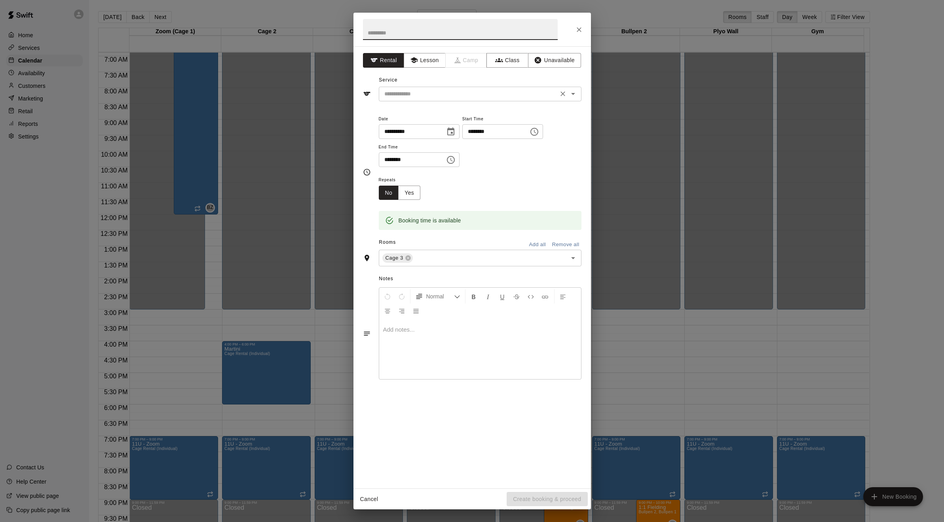  What do you see at coordinates (507, 60) in the screenshot?
I see `button: Class` at bounding box center [507, 60].